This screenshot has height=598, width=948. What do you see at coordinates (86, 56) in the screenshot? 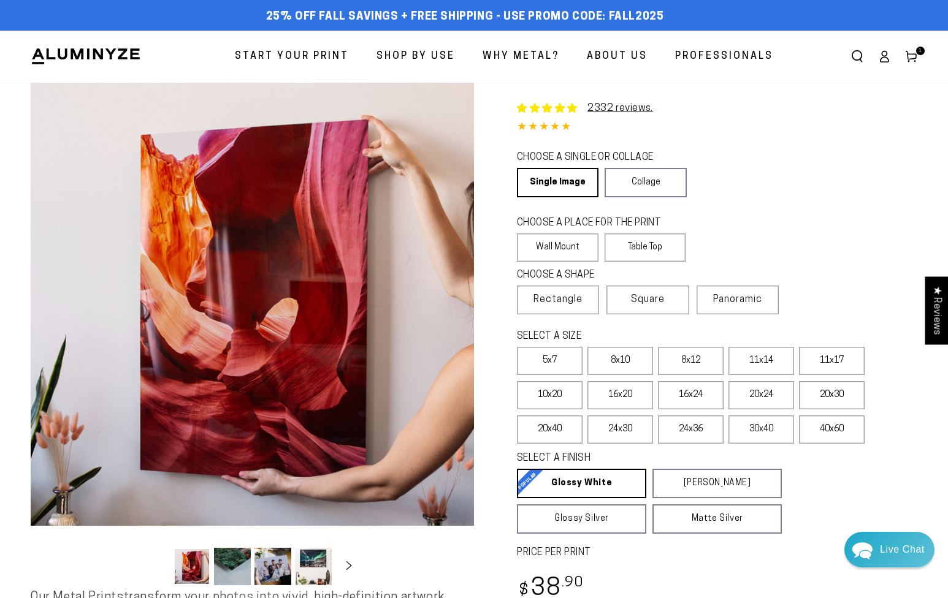
I see `img: Aluminyze` at bounding box center [86, 56].